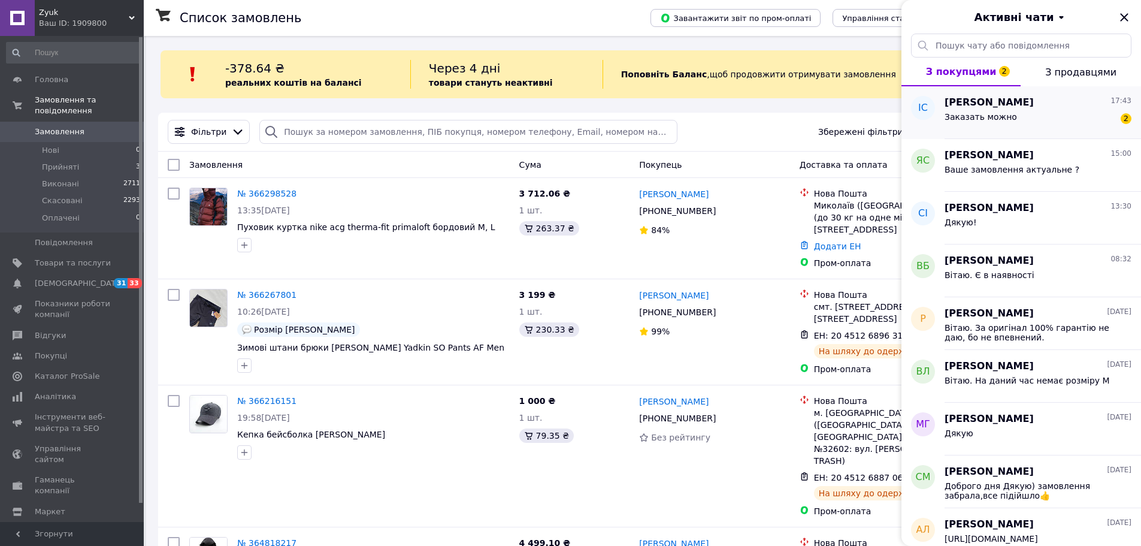 This screenshot has height=546, width=1141. Describe the element at coordinates (923, 529) in the screenshot. I see `span: АЛ` at that location.